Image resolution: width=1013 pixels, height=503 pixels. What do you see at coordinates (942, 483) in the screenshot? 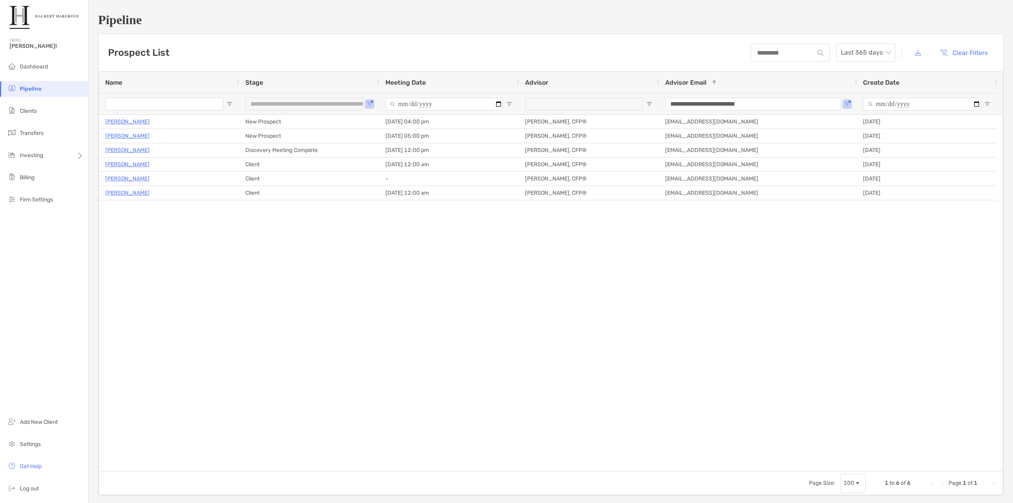
I see `div: Previous Page` at bounding box center [942, 483].